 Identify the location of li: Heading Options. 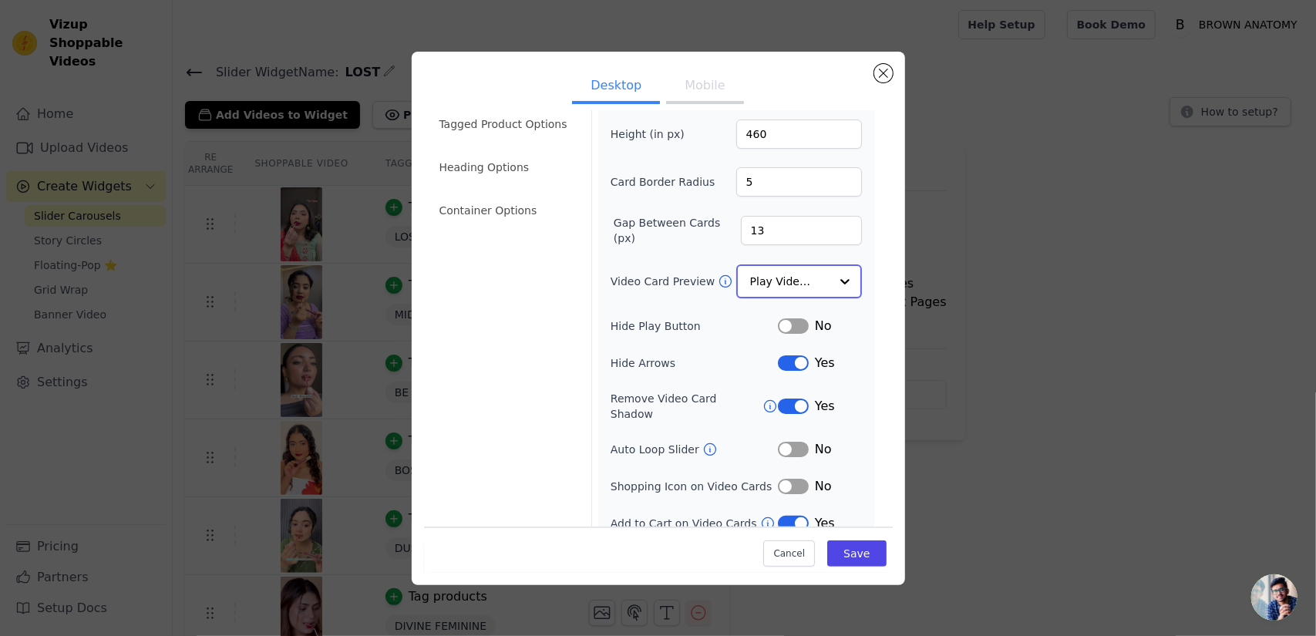
(506, 167).